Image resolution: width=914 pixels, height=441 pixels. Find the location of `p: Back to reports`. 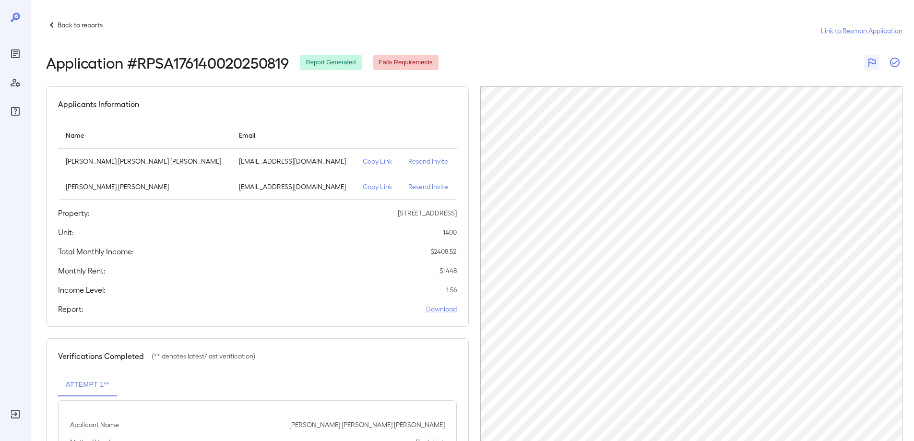

p: Back to reports is located at coordinates (80, 25).